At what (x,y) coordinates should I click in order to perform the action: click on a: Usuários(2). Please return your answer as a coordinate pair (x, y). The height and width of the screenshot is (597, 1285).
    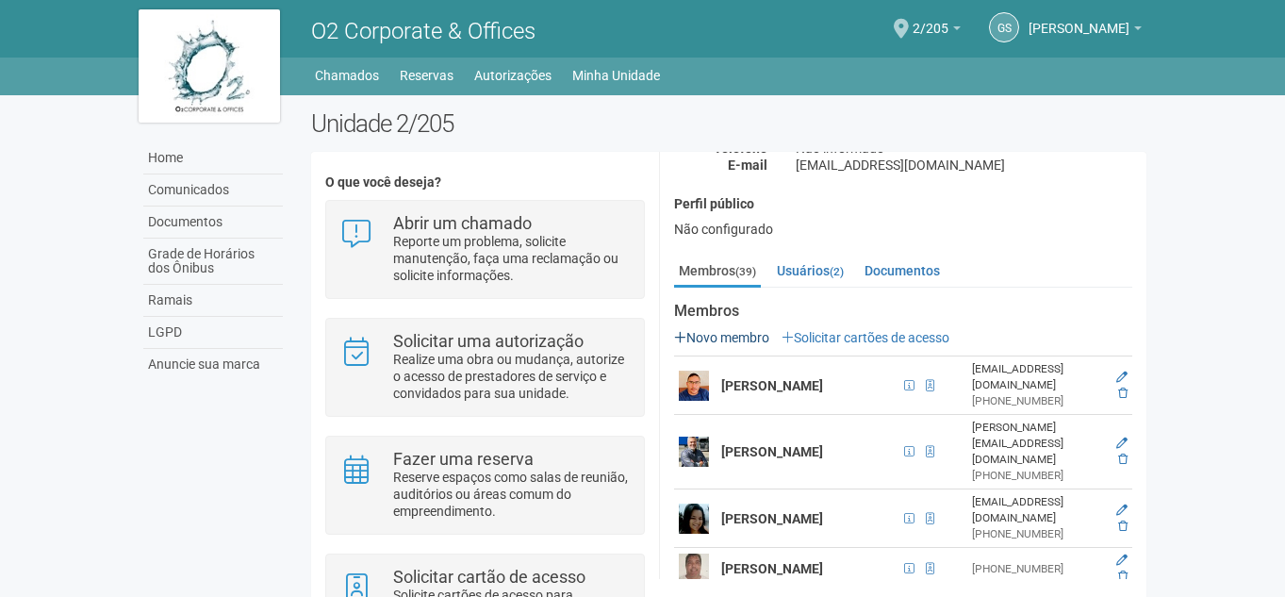
    Looking at the image, I should click on (810, 271).